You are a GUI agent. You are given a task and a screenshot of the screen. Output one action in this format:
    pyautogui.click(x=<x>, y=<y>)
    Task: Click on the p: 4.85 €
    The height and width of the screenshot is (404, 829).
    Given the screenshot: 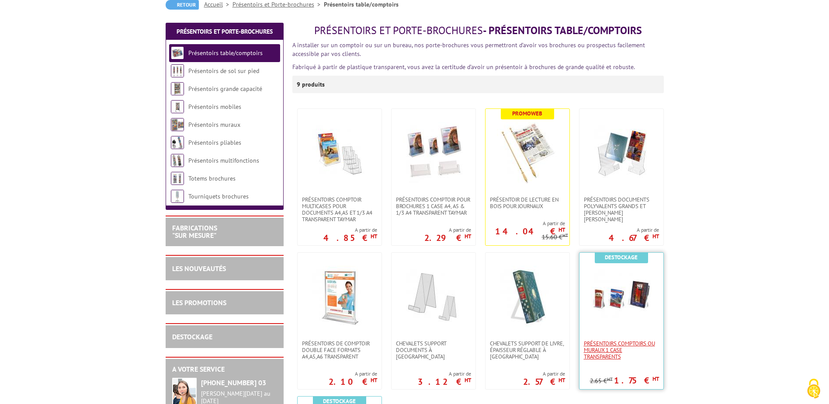 What is the action you would take?
    pyautogui.click(x=350, y=238)
    